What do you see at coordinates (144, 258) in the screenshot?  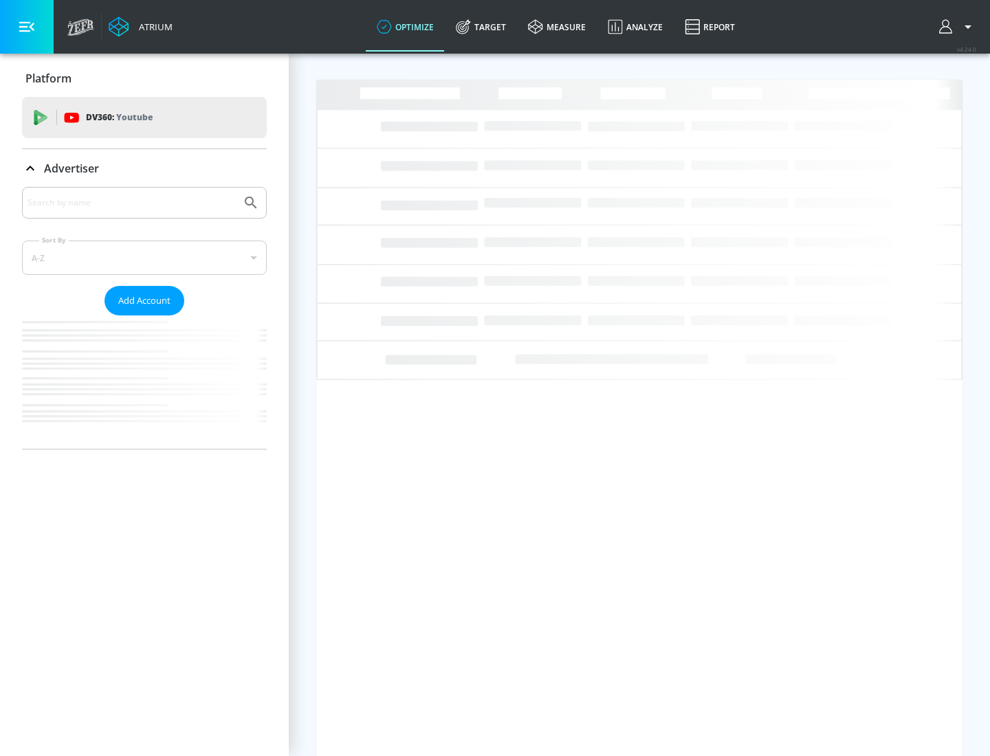 I see `div: A-Z` at bounding box center [144, 258].